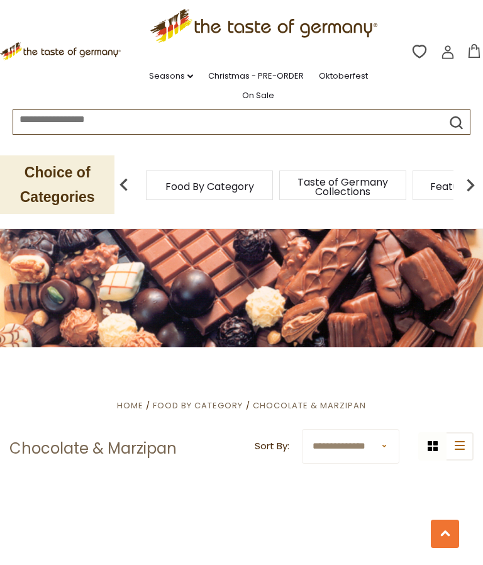 This screenshot has height=565, width=483. What do you see at coordinates (124, 185) in the screenshot?
I see `img: previous arrow` at bounding box center [124, 185].